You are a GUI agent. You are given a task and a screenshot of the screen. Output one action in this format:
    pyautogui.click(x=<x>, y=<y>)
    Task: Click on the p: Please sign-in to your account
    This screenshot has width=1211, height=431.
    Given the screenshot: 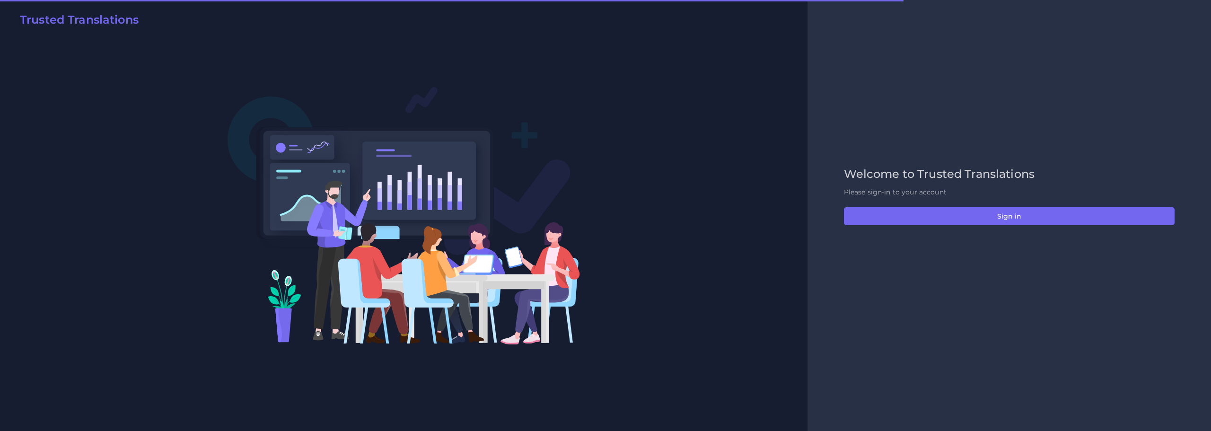 What is the action you would take?
    pyautogui.click(x=1009, y=192)
    